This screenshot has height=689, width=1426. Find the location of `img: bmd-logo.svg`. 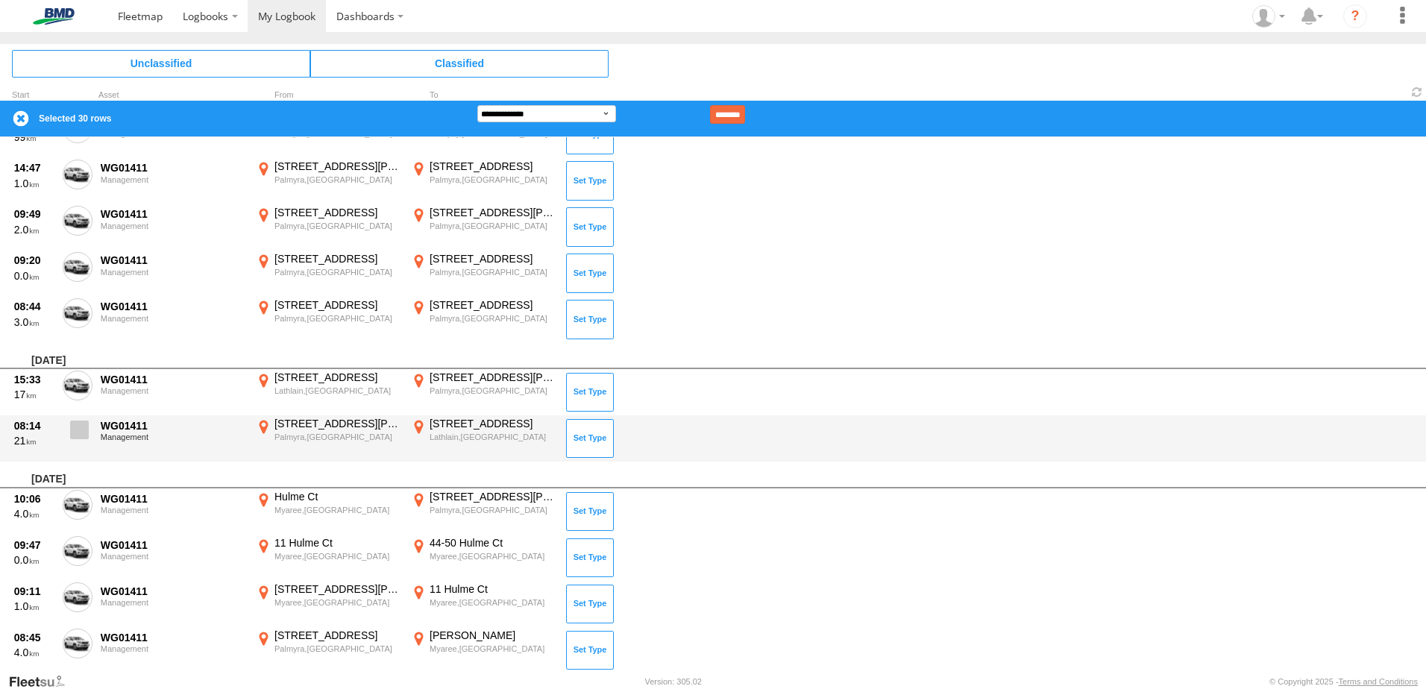

img: bmd-logo.svg is located at coordinates (54, 16).